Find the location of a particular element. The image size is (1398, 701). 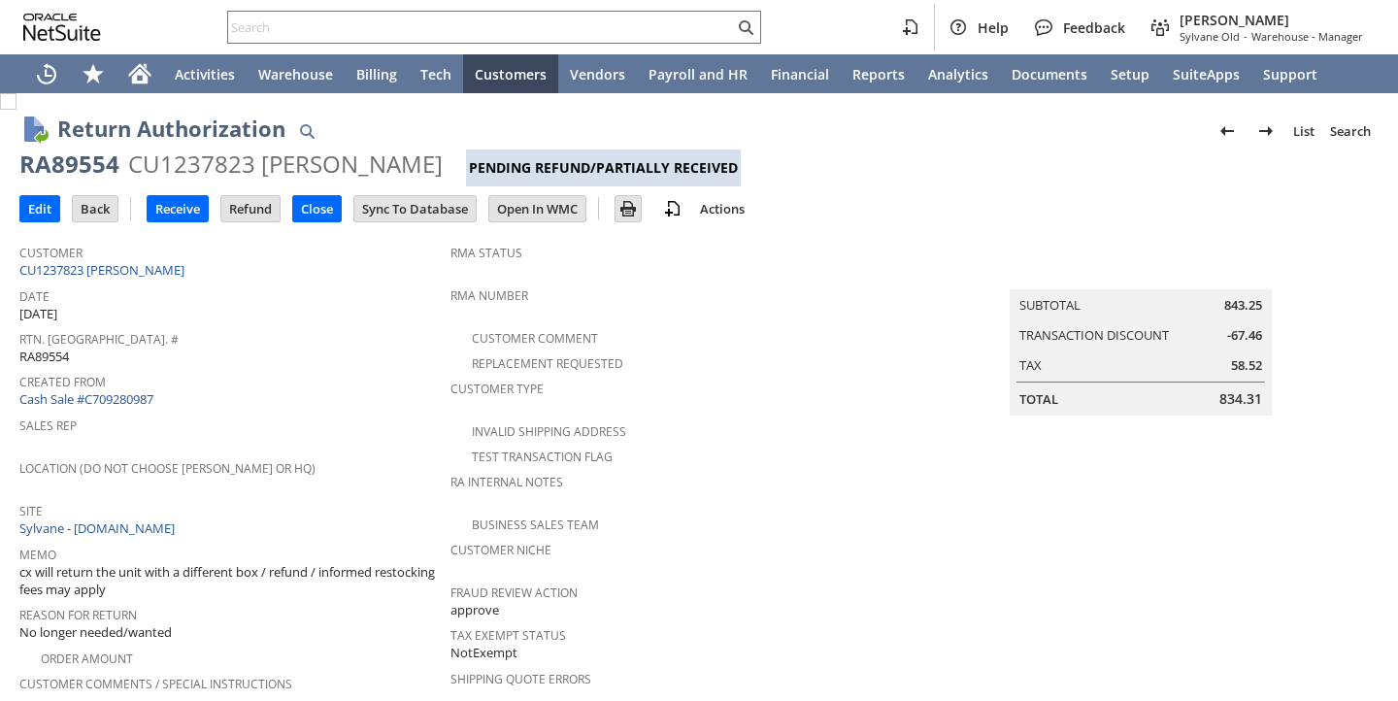

span: 834.31 is located at coordinates (1240, 399).